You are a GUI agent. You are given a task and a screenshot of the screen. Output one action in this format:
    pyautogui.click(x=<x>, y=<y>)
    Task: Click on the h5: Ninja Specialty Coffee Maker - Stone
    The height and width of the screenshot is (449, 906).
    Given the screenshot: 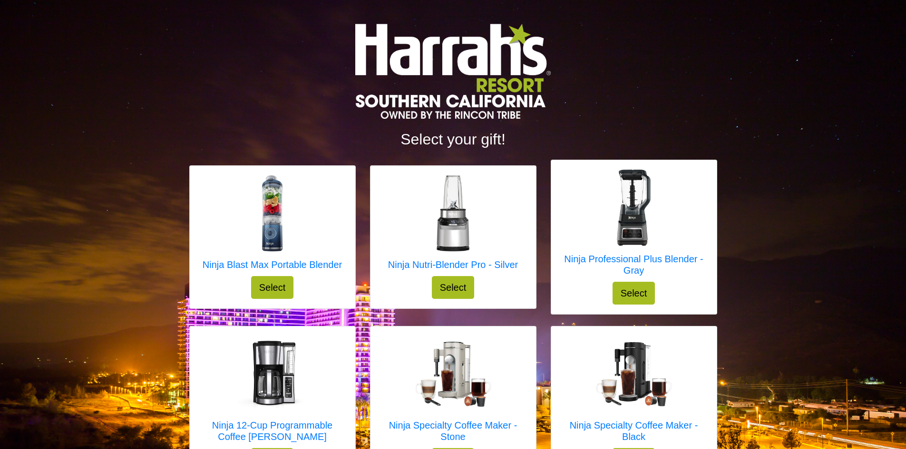 What is the action you would take?
    pyautogui.click(x=453, y=431)
    